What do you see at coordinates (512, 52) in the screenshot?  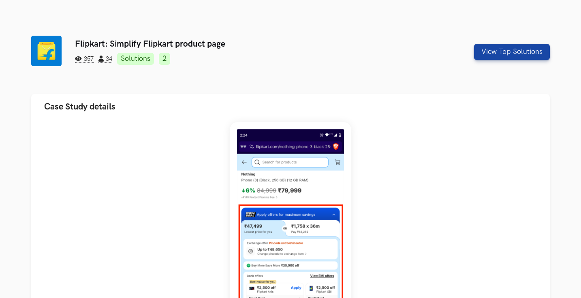 I see `button: View Top Solutions` at bounding box center [512, 52].